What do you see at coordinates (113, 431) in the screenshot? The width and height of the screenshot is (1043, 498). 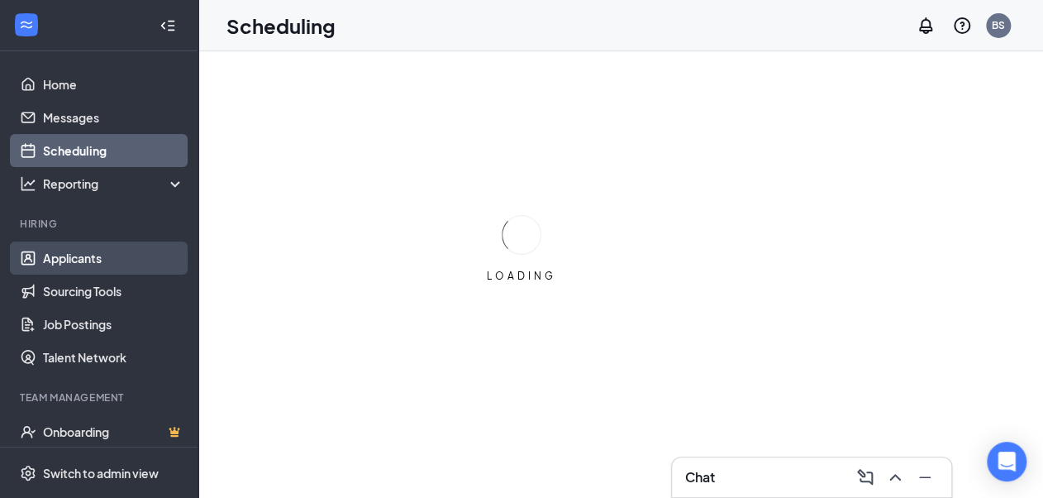 I see `a: OnboardingCrown` at bounding box center [113, 431].